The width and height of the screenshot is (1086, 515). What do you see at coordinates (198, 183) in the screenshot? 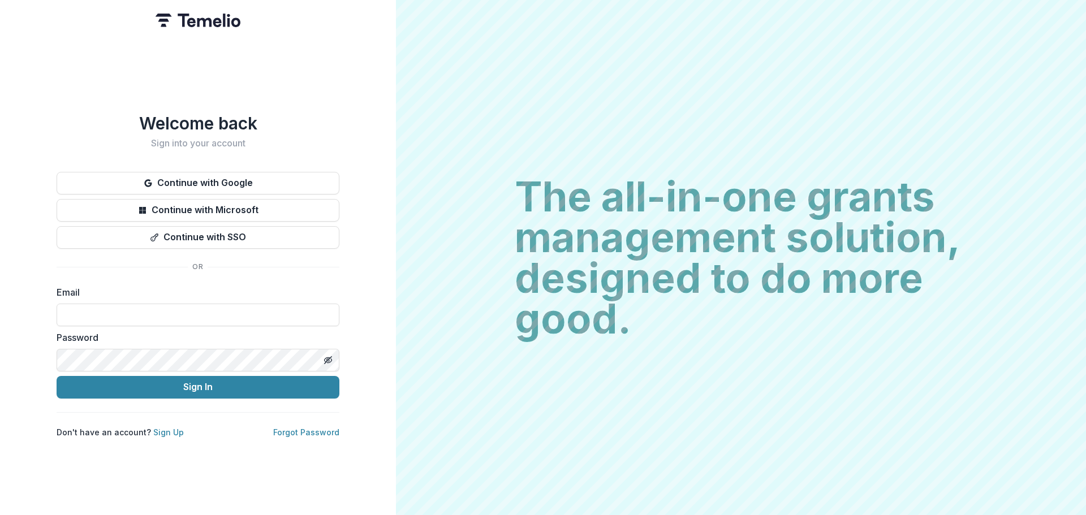
I see `button: Continue with Google` at bounding box center [198, 183].